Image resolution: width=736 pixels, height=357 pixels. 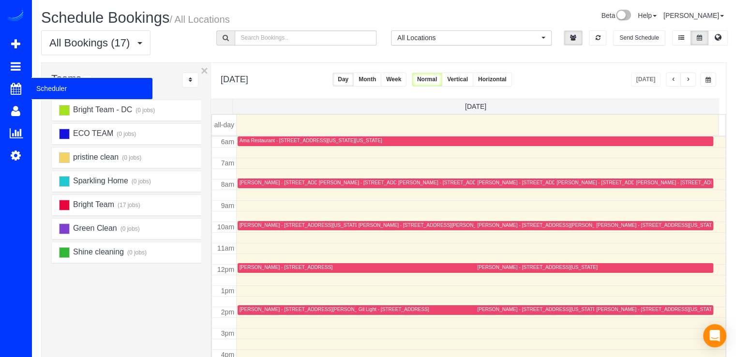 What do you see at coordinates (227, 184) in the screenshot?
I see `span: 8am` at bounding box center [227, 184].